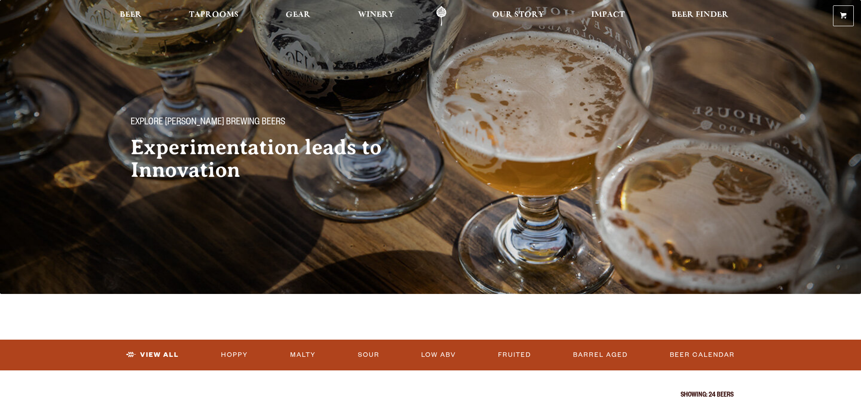 Image resolution: width=861 pixels, height=412 pixels. What do you see at coordinates (272, 159) in the screenshot?
I see `h2: Experimentation leads to Innovation` at bounding box center [272, 159].